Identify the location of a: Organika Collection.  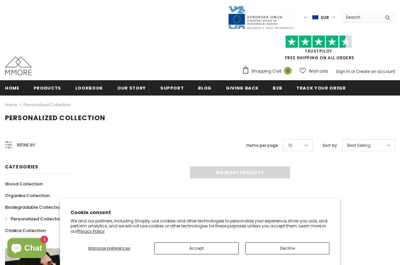
(27, 196).